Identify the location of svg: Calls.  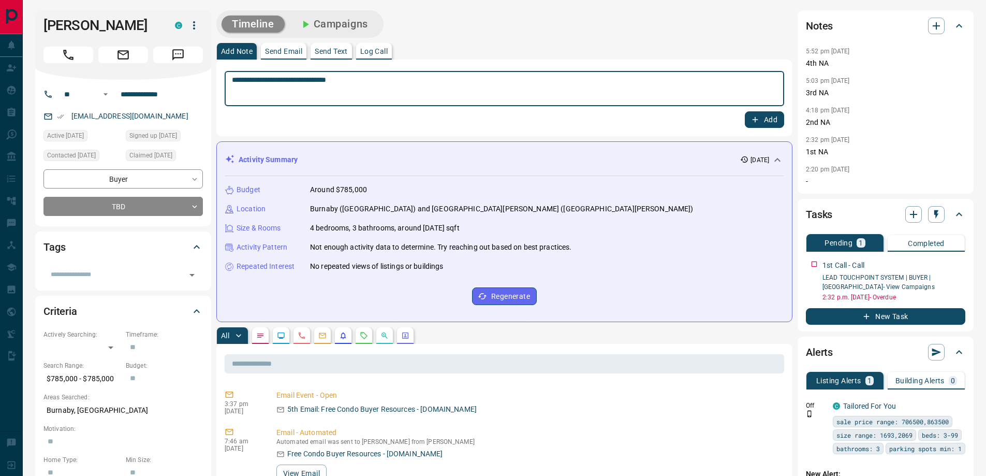
(302, 336).